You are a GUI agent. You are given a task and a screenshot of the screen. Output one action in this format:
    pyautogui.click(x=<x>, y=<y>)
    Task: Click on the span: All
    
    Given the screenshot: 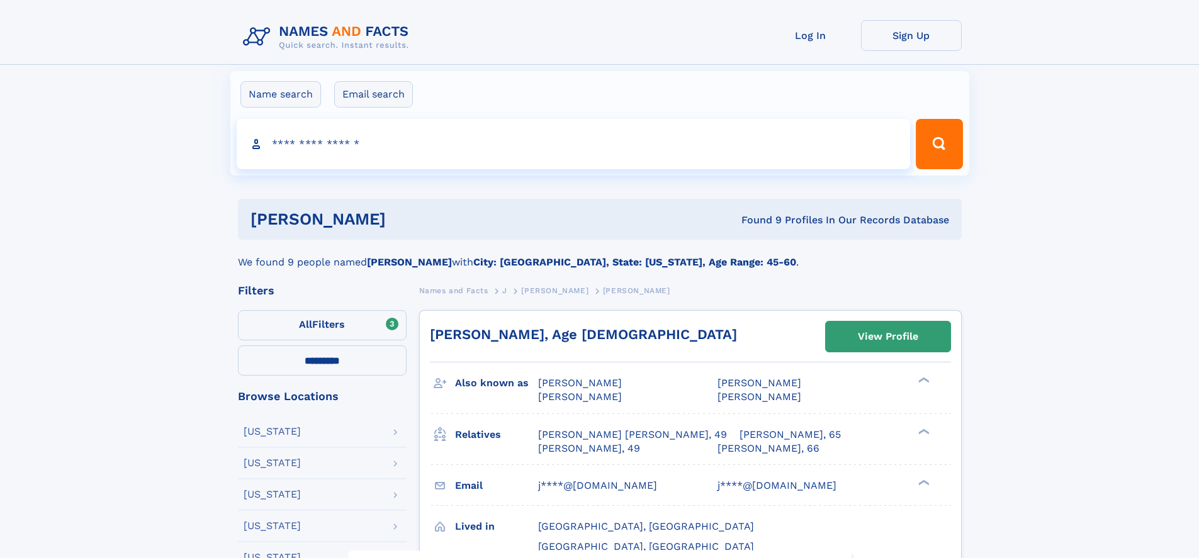 What is the action you would take?
    pyautogui.click(x=305, y=324)
    